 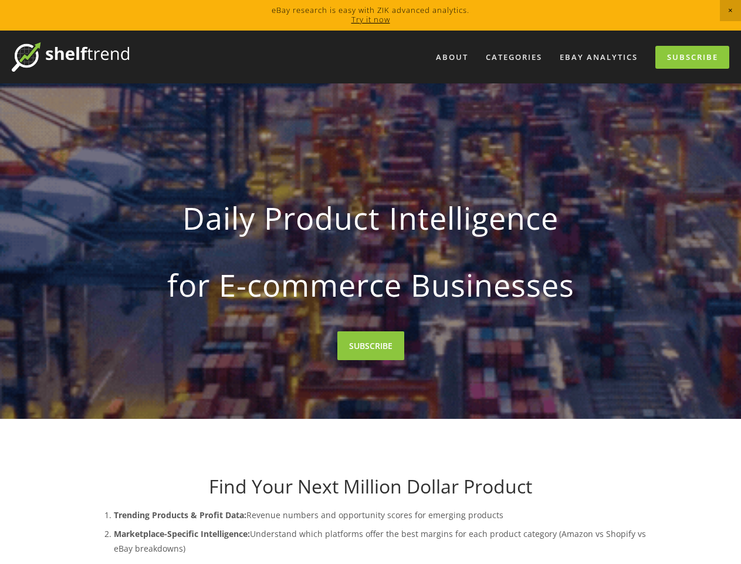 I want to click on strong: for E-commerce Businesses, so click(x=371, y=285).